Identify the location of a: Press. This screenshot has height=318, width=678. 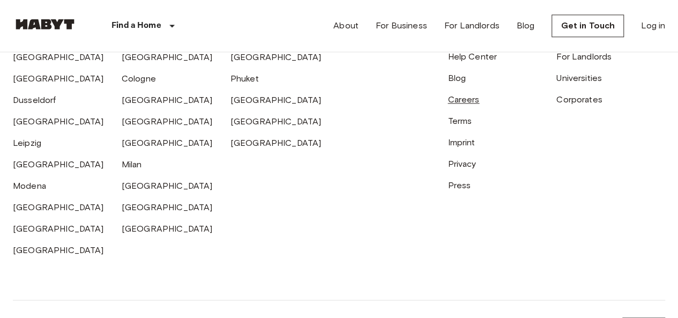
(459, 185).